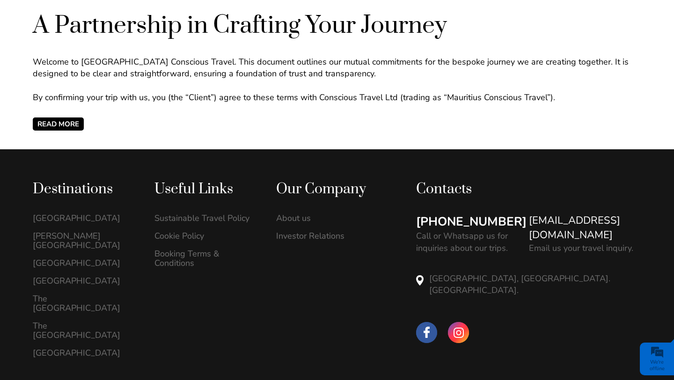 This screenshot has height=380, width=674. What do you see at coordinates (327, 189) in the screenshot?
I see `div: Our Company` at bounding box center [327, 189].